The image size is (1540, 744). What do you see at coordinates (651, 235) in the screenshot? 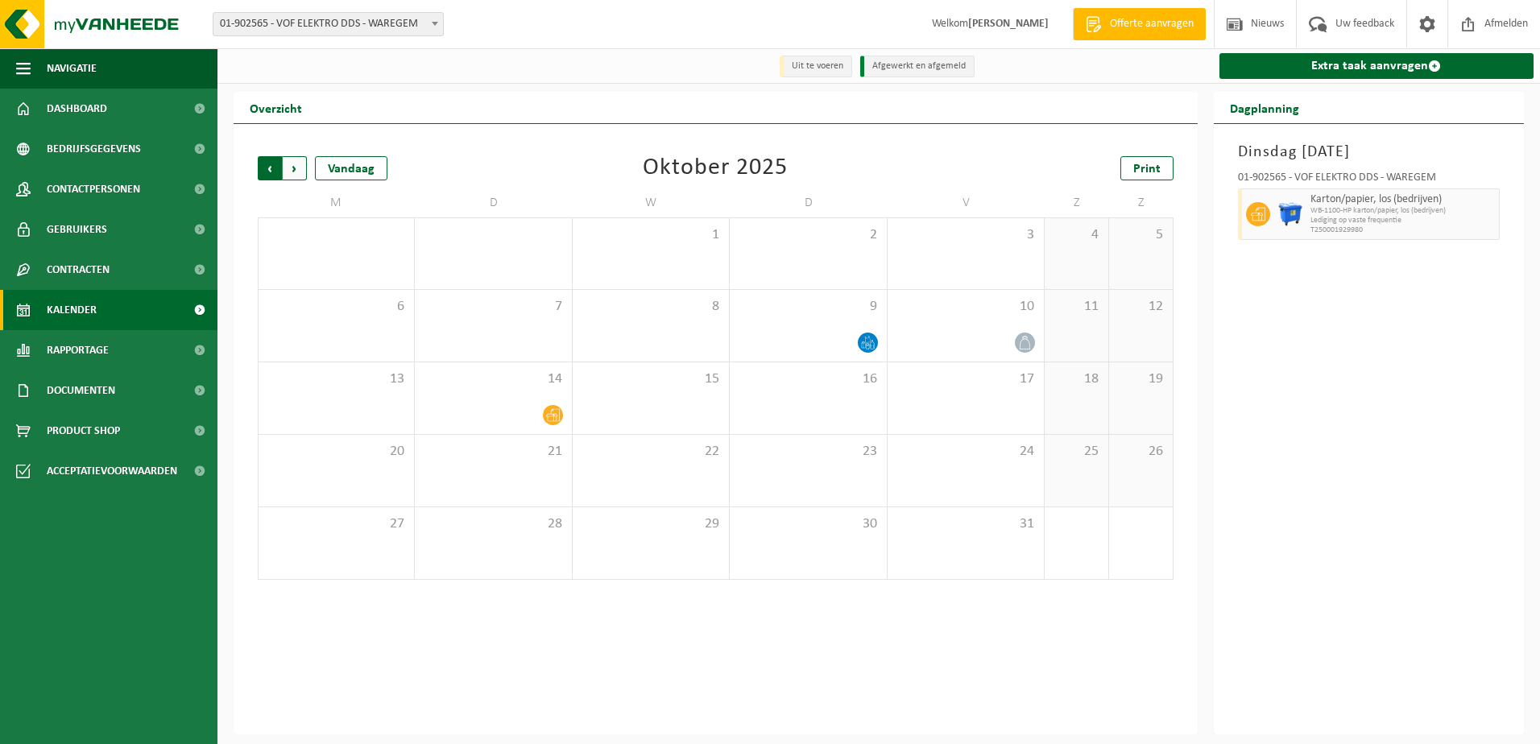
I see `span: 1` at bounding box center [651, 235].